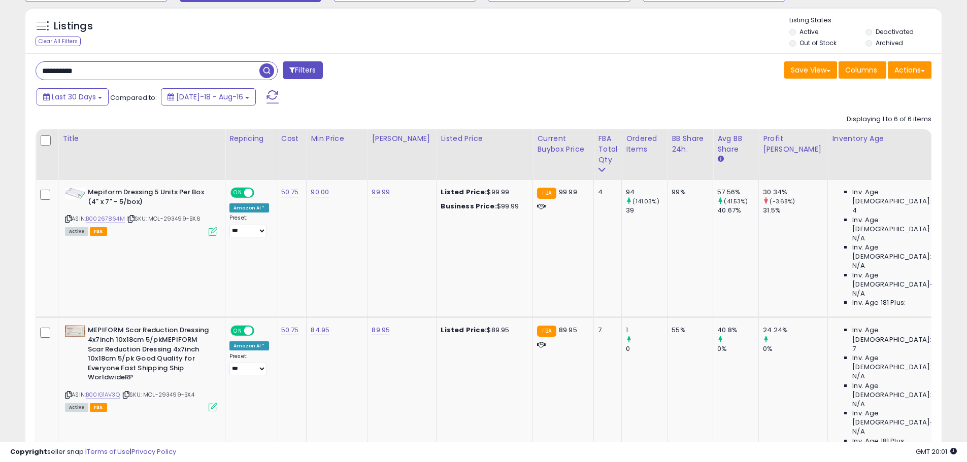 This screenshot has height=462, width=967. Describe the element at coordinates (75, 331) in the screenshot. I see `img: 31ptsWysVaL._SL40_.jpg` at that location.